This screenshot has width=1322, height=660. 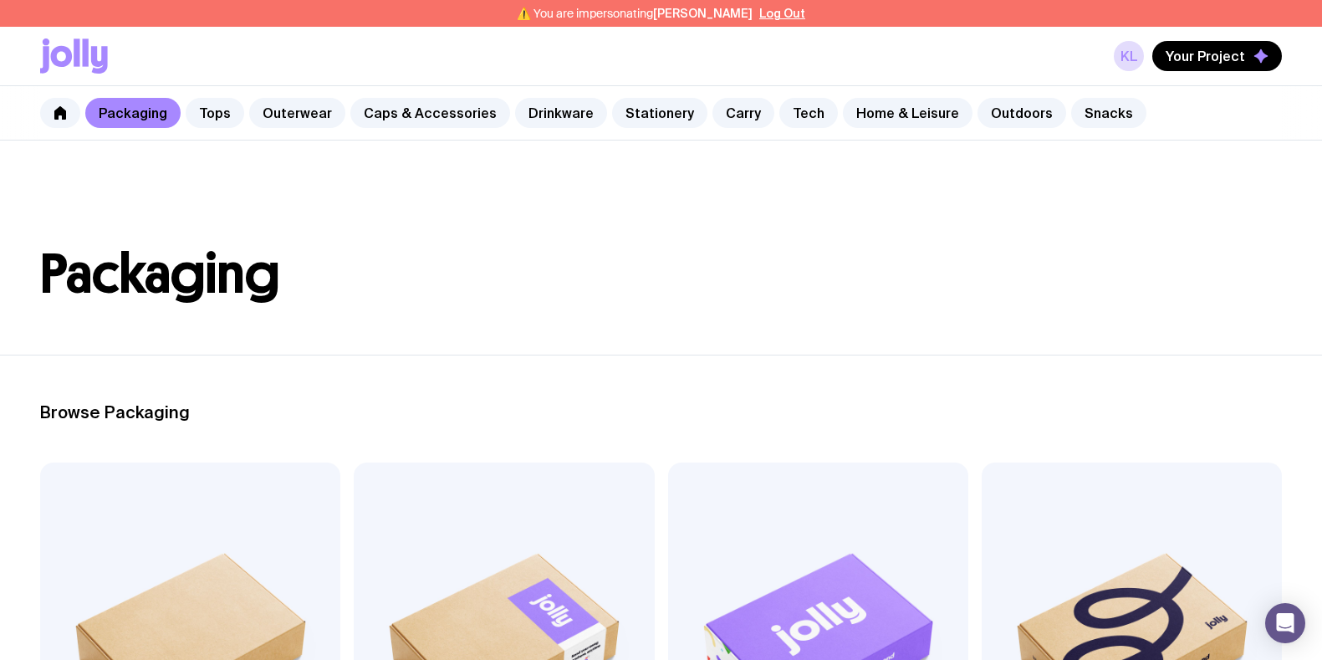 What do you see at coordinates (1217, 56) in the screenshot?
I see `button: Your Project` at bounding box center [1217, 56].